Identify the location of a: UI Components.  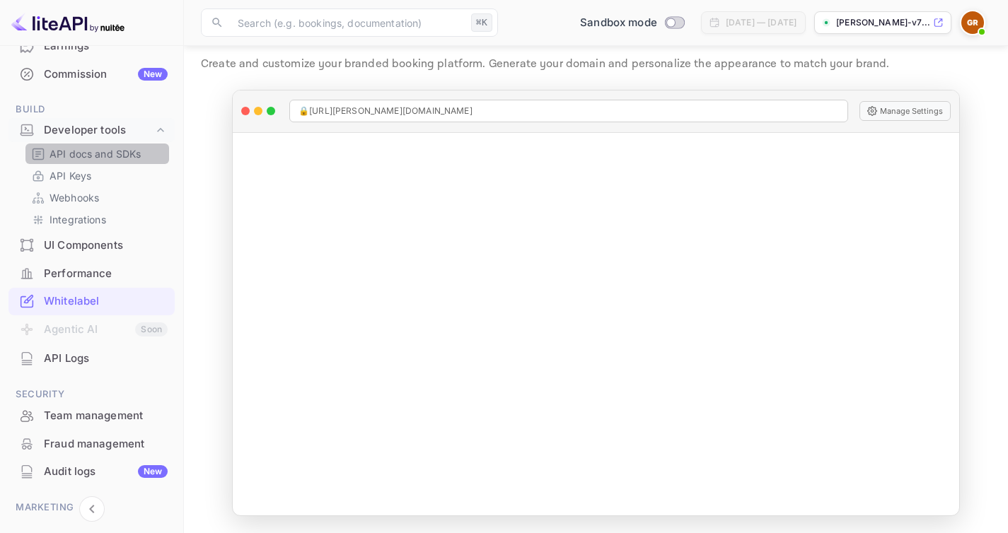
(91, 245).